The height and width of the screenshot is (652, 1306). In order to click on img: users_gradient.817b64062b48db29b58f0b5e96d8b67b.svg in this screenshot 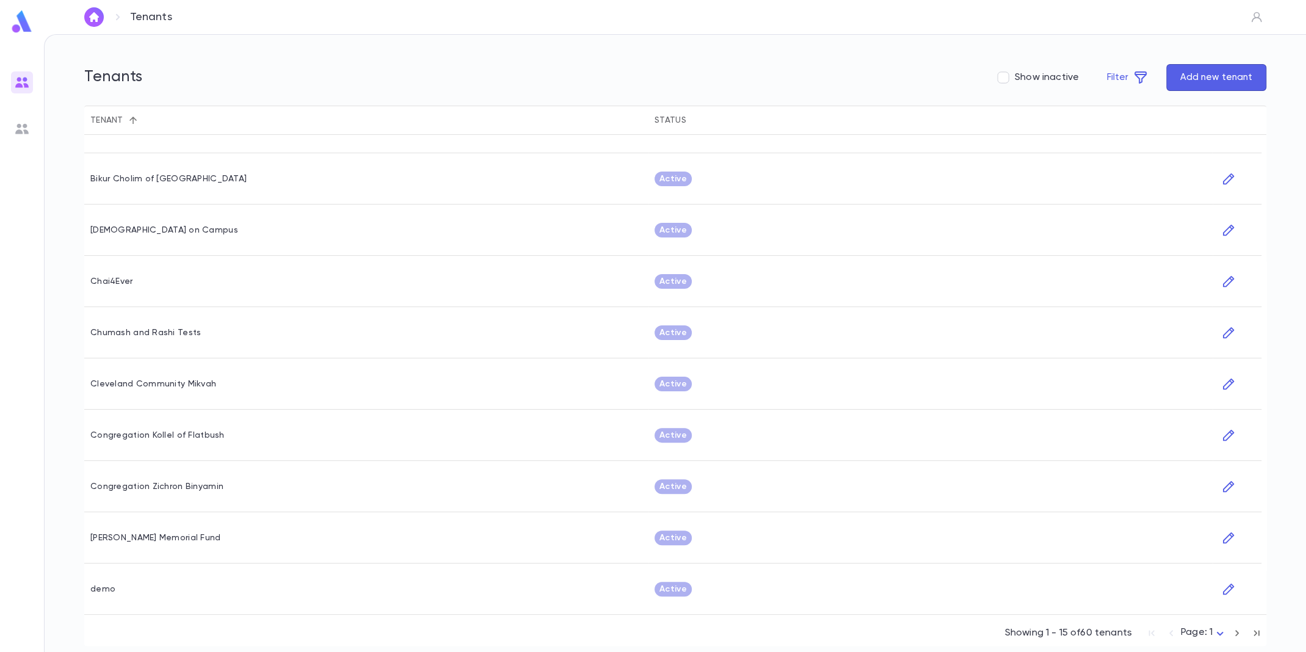, I will do `click(22, 82)`.